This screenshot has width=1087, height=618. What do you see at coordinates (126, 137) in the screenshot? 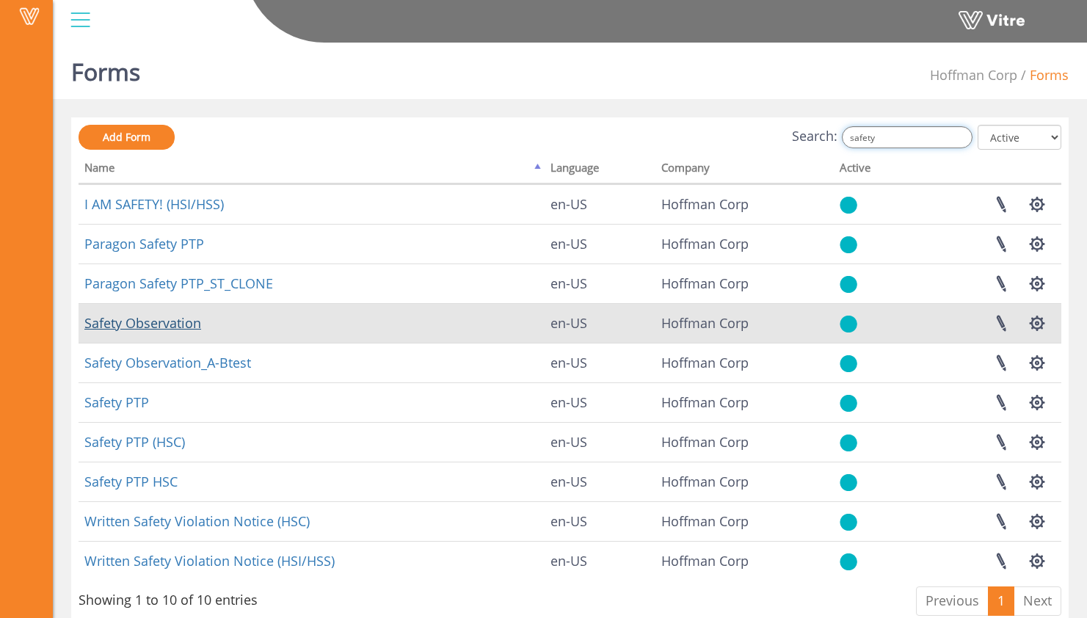
I see `span: Add Form` at bounding box center [126, 137].